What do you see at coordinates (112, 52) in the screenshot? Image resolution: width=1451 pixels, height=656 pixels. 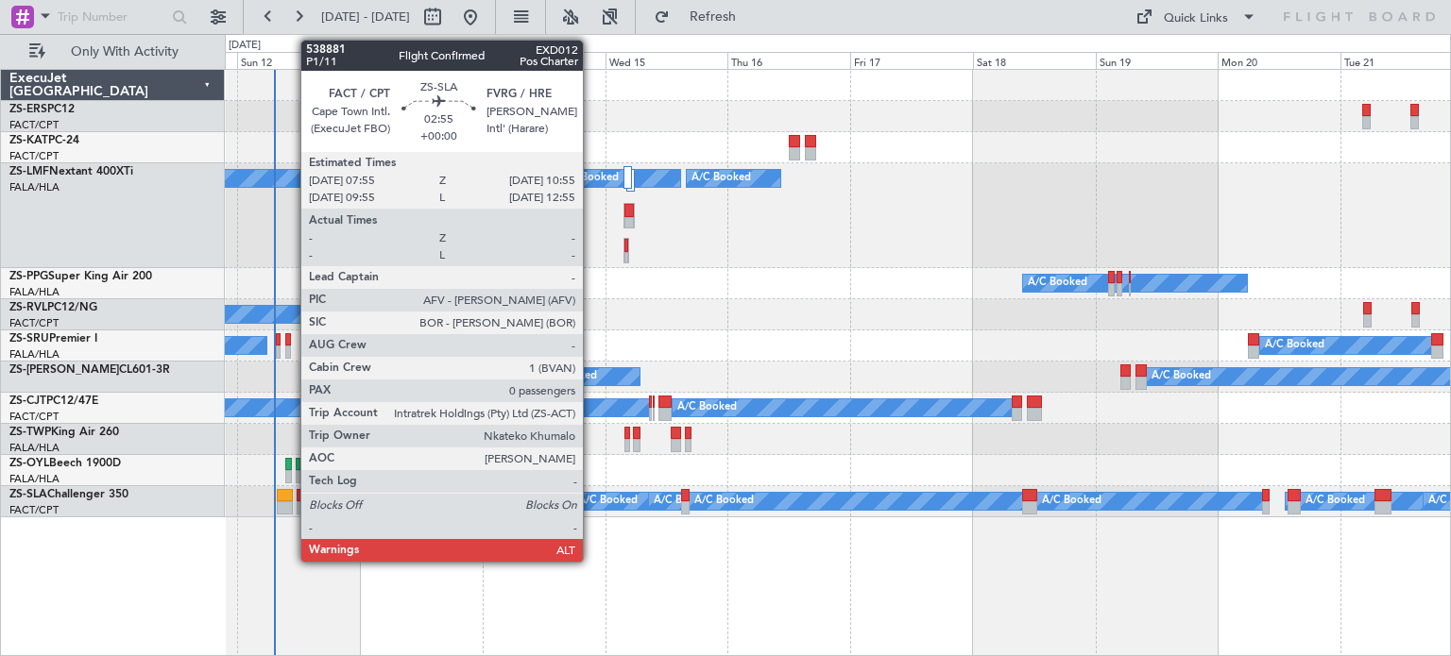 I see `button: Only With Activity` at bounding box center [112, 52].